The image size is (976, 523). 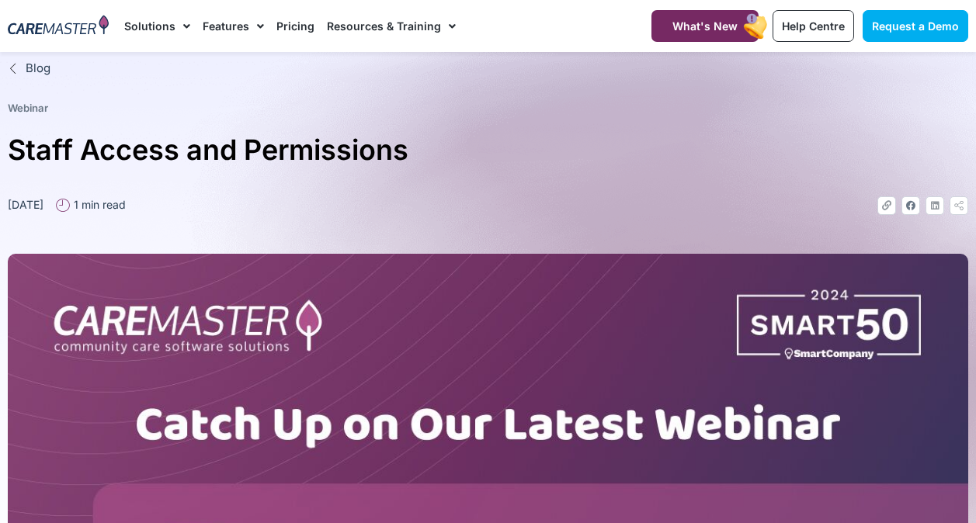 I want to click on img: CareMaster Logo, so click(x=58, y=26).